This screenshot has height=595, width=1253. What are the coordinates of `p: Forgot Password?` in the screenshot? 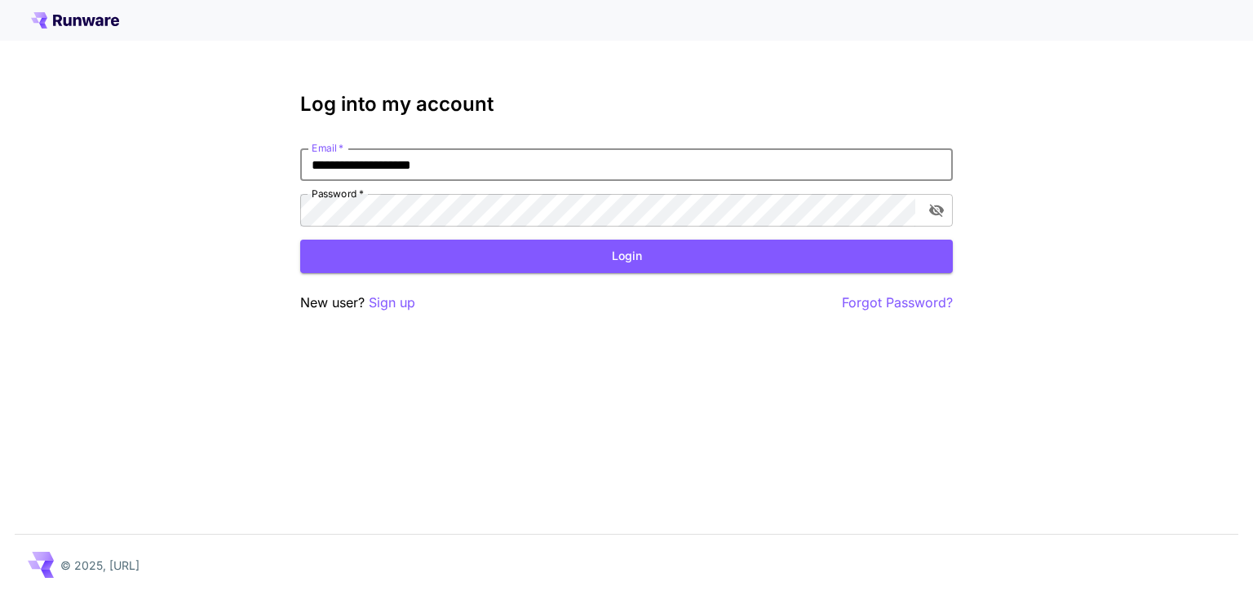 It's located at (897, 303).